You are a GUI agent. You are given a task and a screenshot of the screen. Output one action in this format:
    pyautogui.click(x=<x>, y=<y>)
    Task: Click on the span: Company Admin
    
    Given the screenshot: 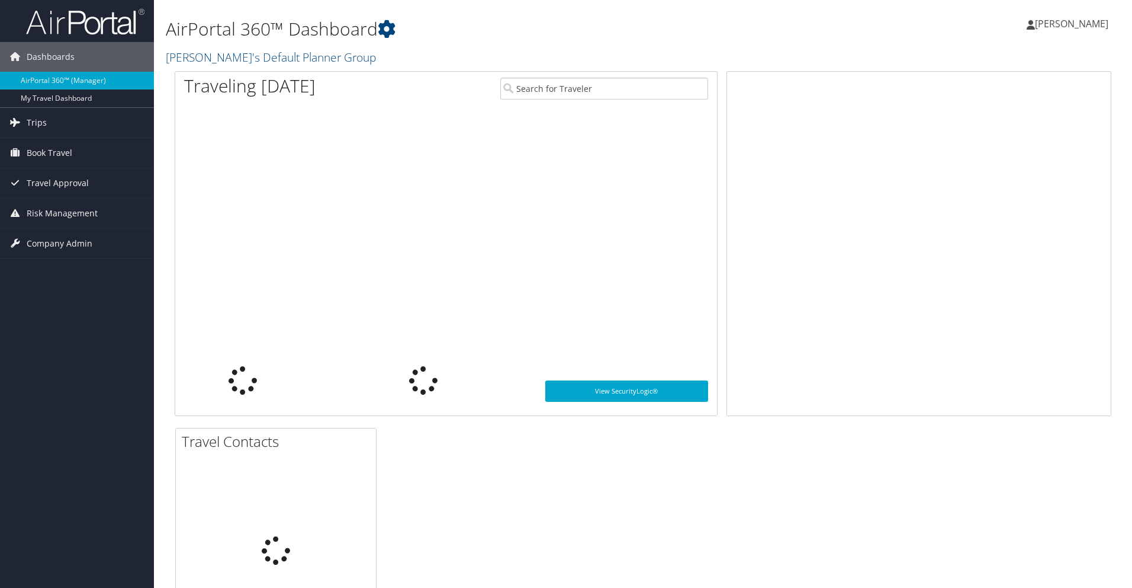 What is the action you would take?
    pyautogui.click(x=59, y=243)
    